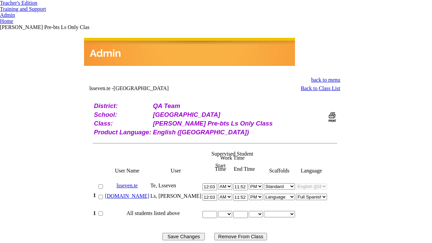  Describe the element at coordinates (127, 185) in the screenshot. I see `a: lsseven.te` at that location.